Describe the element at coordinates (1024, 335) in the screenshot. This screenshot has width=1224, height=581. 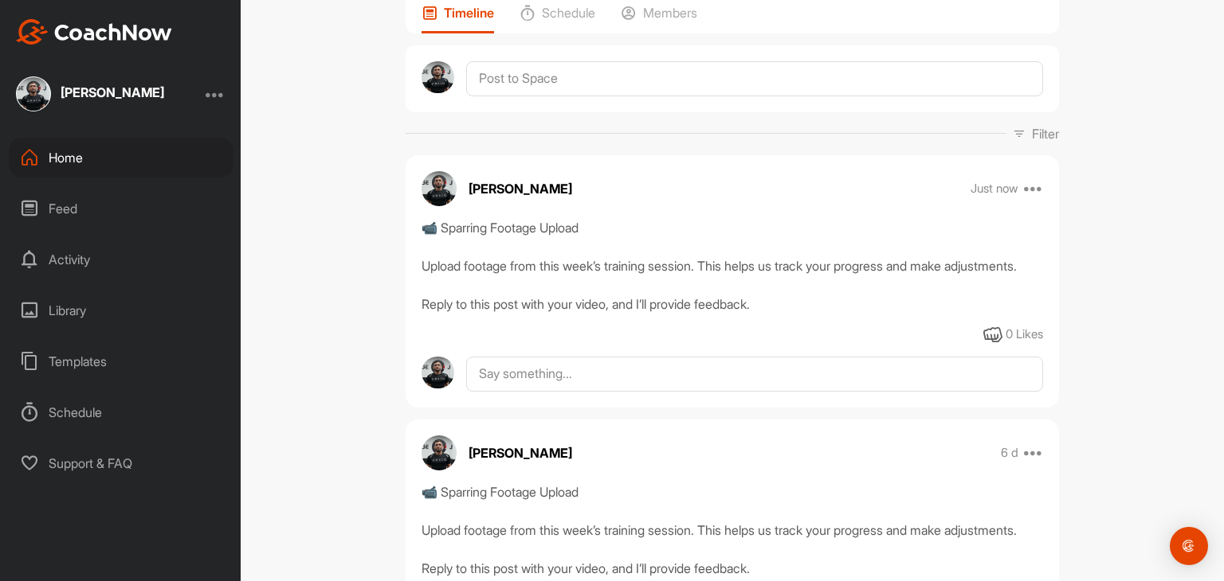
I see `div: 0 Likes` at that location.